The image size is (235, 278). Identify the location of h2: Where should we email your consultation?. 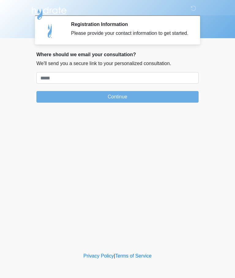
(117, 54).